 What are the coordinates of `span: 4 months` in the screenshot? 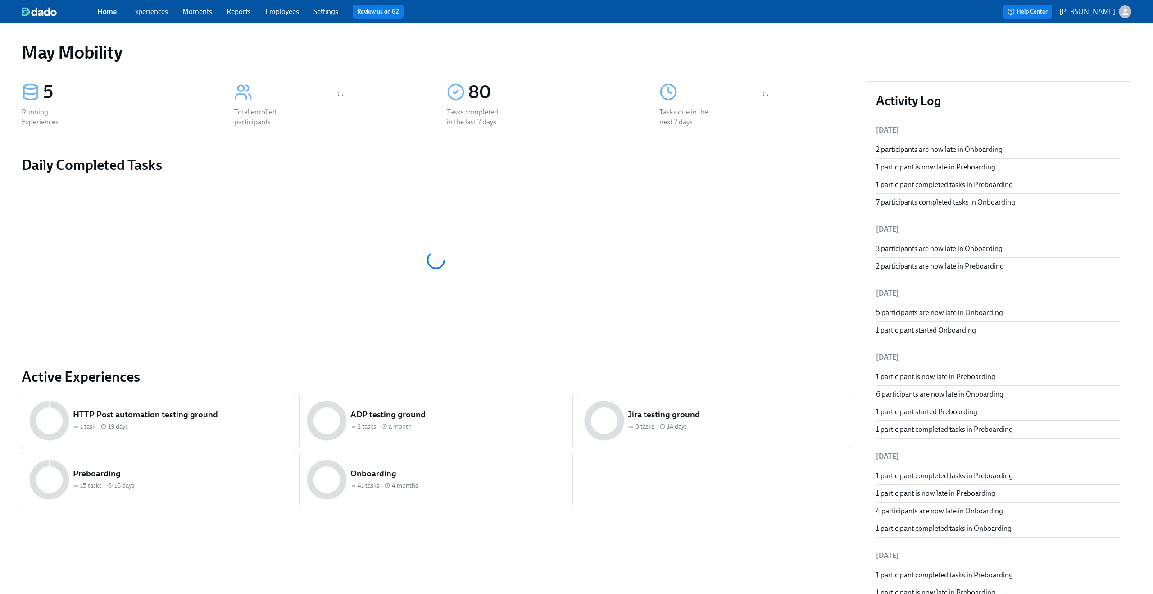 It's located at (405, 485).